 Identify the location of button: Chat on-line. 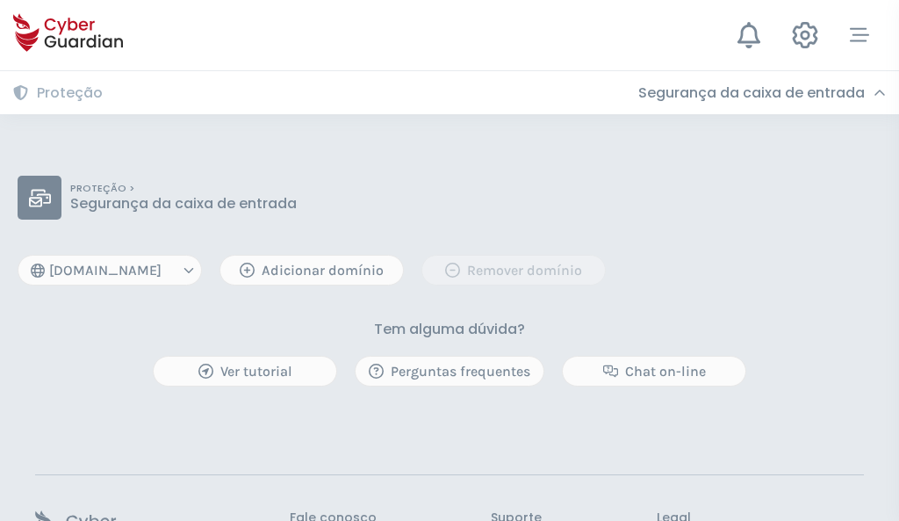
(654, 371).